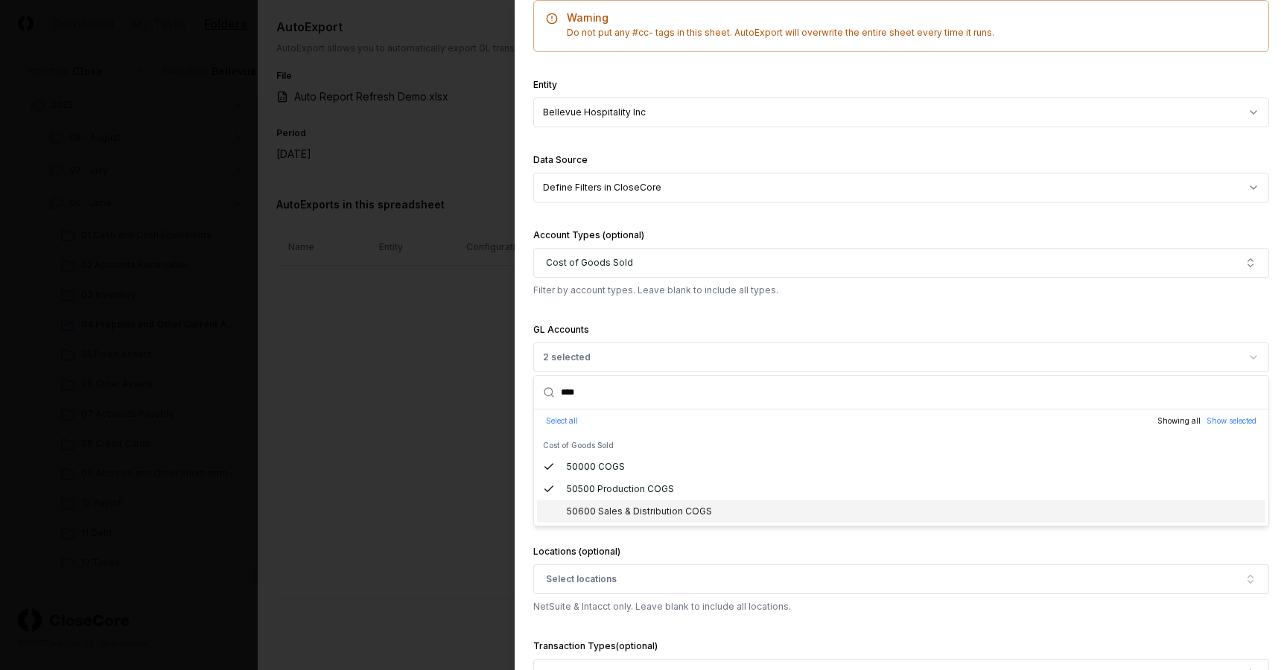 Image resolution: width=1287 pixels, height=670 pixels. What do you see at coordinates (901, 607) in the screenshot?
I see `p: NetSuite & Intacct only. Leave blank to include all locations.` at bounding box center [901, 607].